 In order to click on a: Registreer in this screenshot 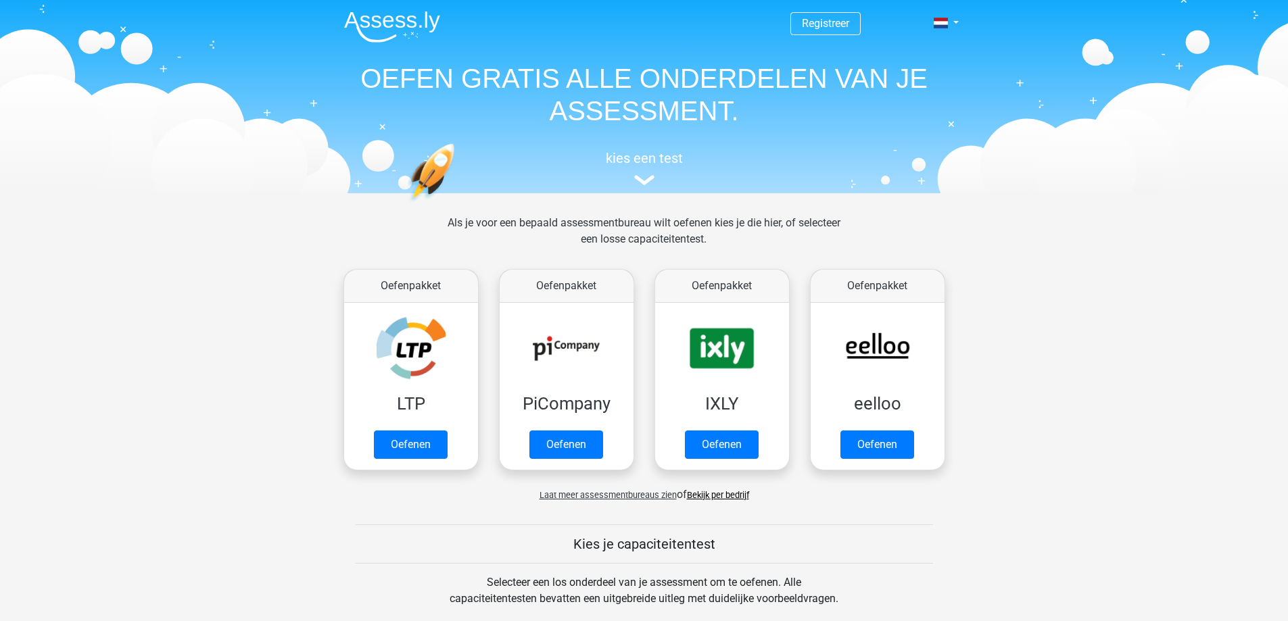, I will do `click(825, 23)`.